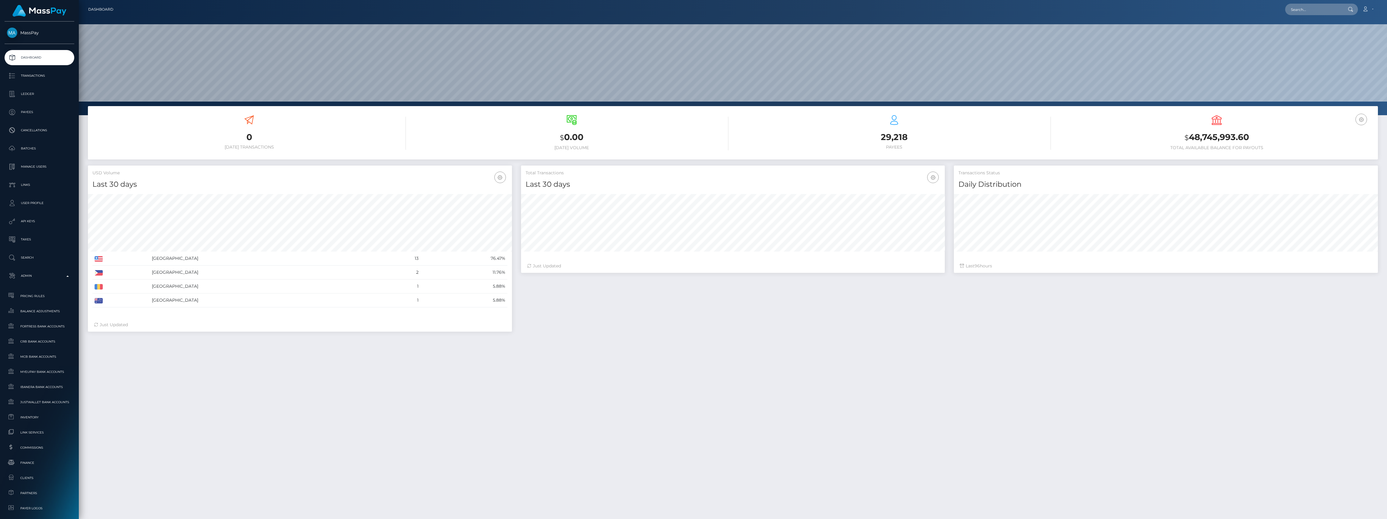 The width and height of the screenshot is (1387, 519). Describe the element at coordinates (39, 417) in the screenshot. I see `a: Inventory` at that location.